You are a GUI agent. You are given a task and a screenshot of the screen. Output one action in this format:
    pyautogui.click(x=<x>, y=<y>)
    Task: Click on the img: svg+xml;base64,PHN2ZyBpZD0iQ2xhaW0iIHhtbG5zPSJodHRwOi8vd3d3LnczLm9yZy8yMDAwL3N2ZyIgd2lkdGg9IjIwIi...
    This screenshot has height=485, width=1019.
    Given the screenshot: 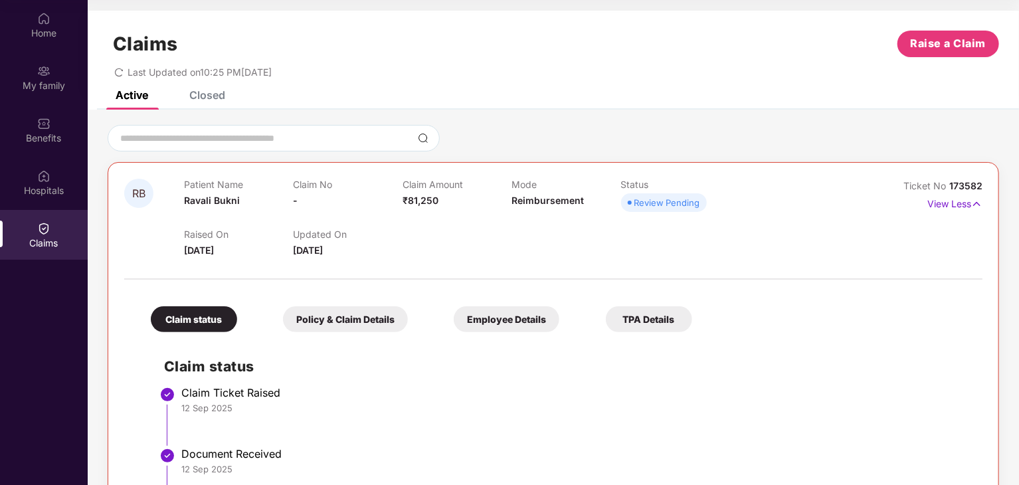 What is the action you would take?
    pyautogui.click(x=44, y=228)
    